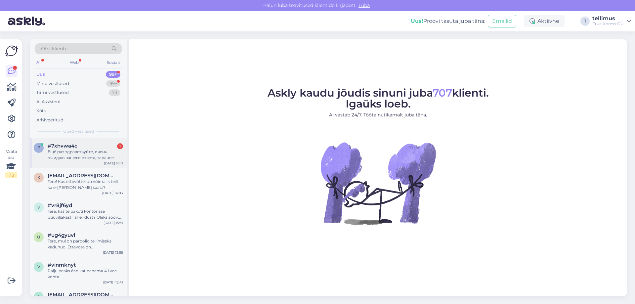  What do you see at coordinates (41, 74) in the screenshot?
I see `div: Uus` at bounding box center [41, 74].